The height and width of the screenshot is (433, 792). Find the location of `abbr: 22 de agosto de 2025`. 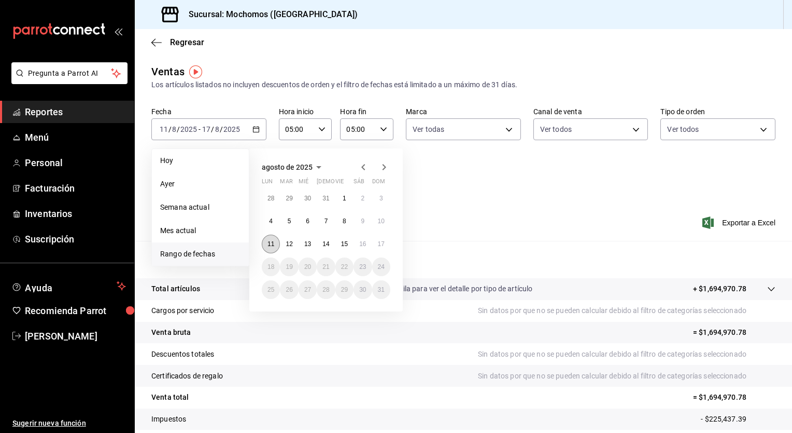

abbr: 22 de agosto de 2025 is located at coordinates (344, 267).